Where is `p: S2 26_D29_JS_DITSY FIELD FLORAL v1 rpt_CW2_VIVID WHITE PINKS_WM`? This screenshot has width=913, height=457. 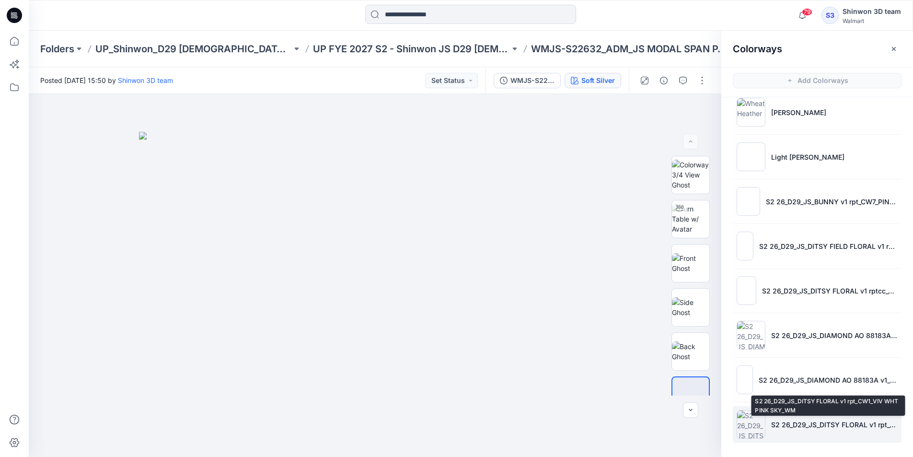
p: S2 26_D29_JS_DITSY FIELD FLORAL v1 rpt_CW2_VIVID WHITE PINKS_WM is located at coordinates (828, 246).